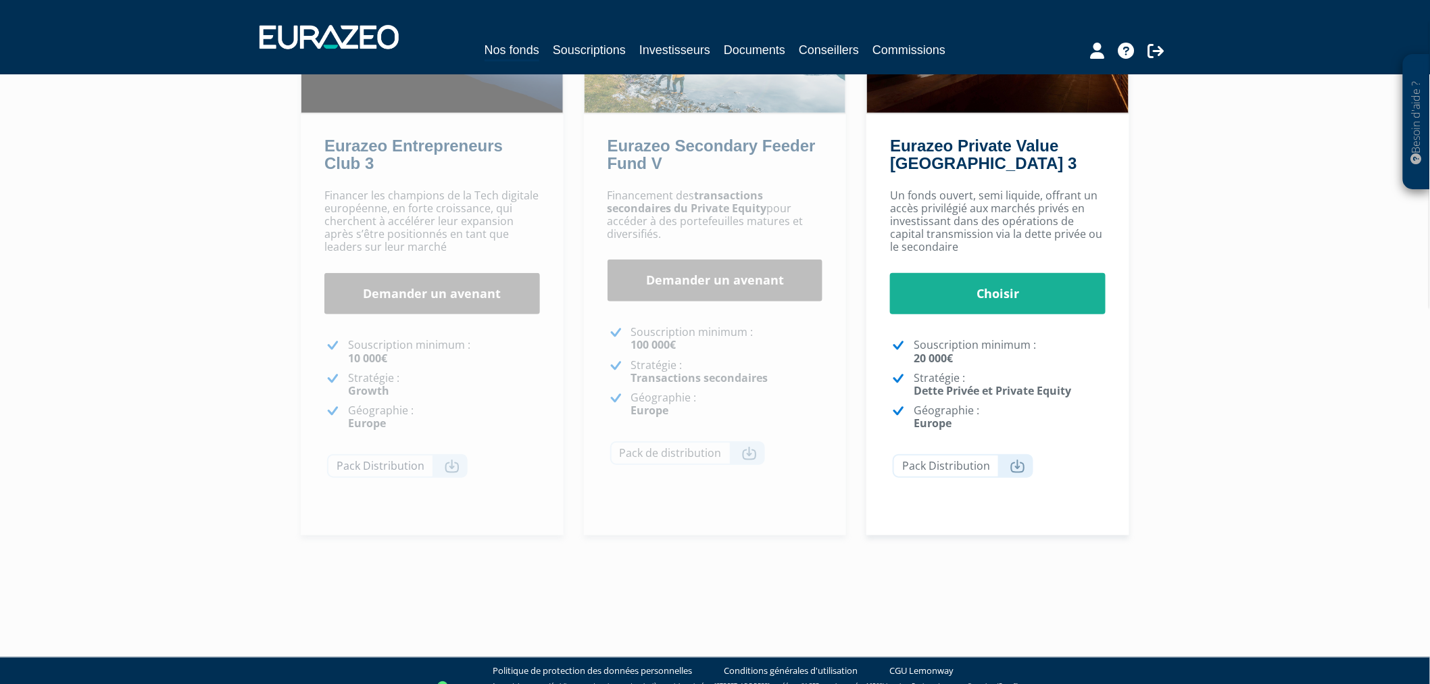 The image size is (1430, 684). What do you see at coordinates (653, 345) in the screenshot?
I see `strong: 100 000€` at bounding box center [653, 345].